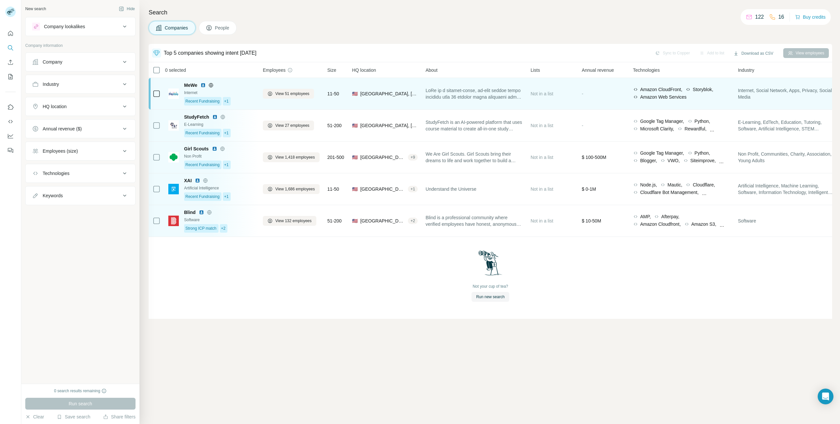 Image resolution: width=840 pixels, height=424 pixels. I want to click on div: Keywords, so click(52, 196).